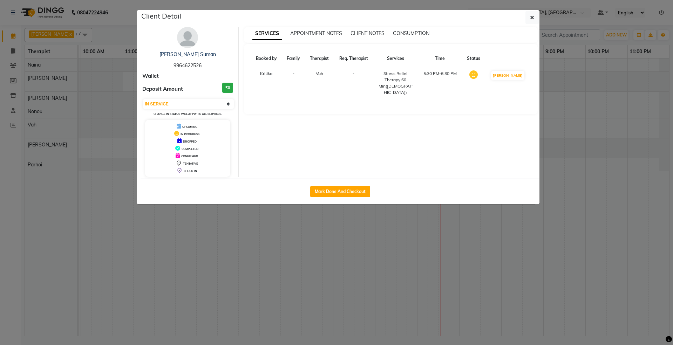 Image resolution: width=673 pixels, height=345 pixels. I want to click on span: 9964622526, so click(188, 66).